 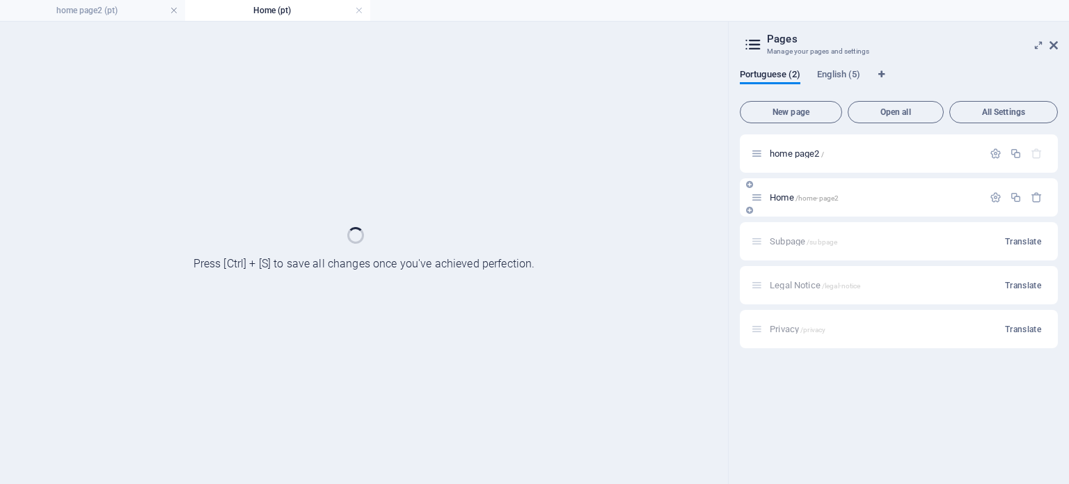 What do you see at coordinates (896, 112) in the screenshot?
I see `button: Open all` at bounding box center [896, 112].